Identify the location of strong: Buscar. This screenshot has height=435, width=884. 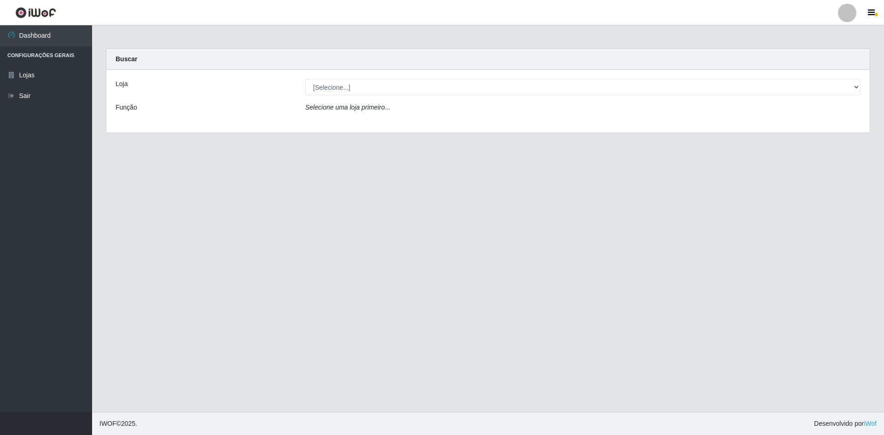
(126, 59).